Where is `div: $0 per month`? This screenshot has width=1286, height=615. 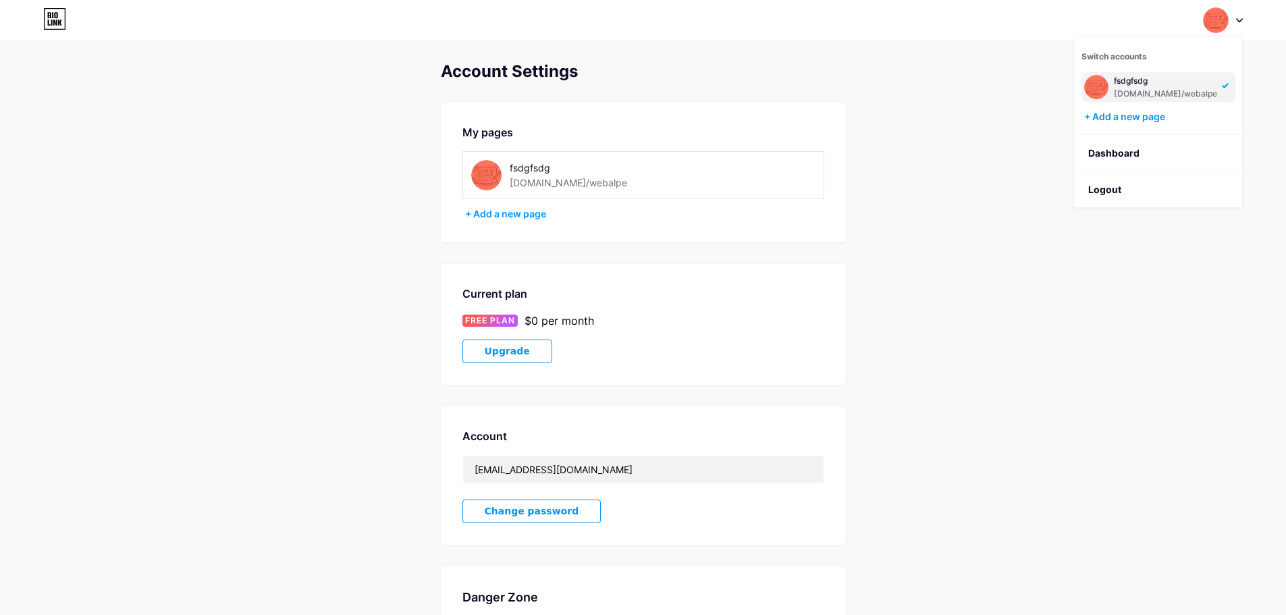
div: $0 per month is located at coordinates (559, 321).